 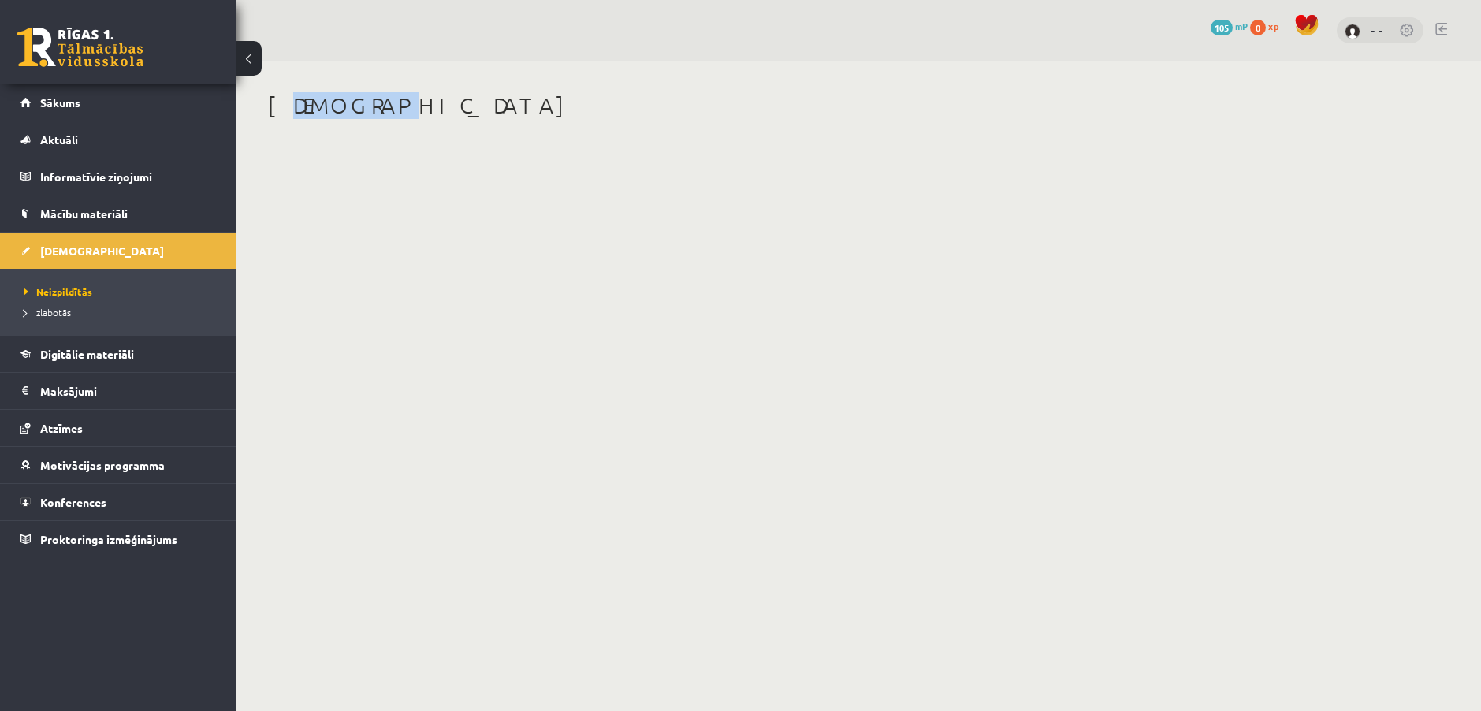 I want to click on span: 105, so click(x=1222, y=28).